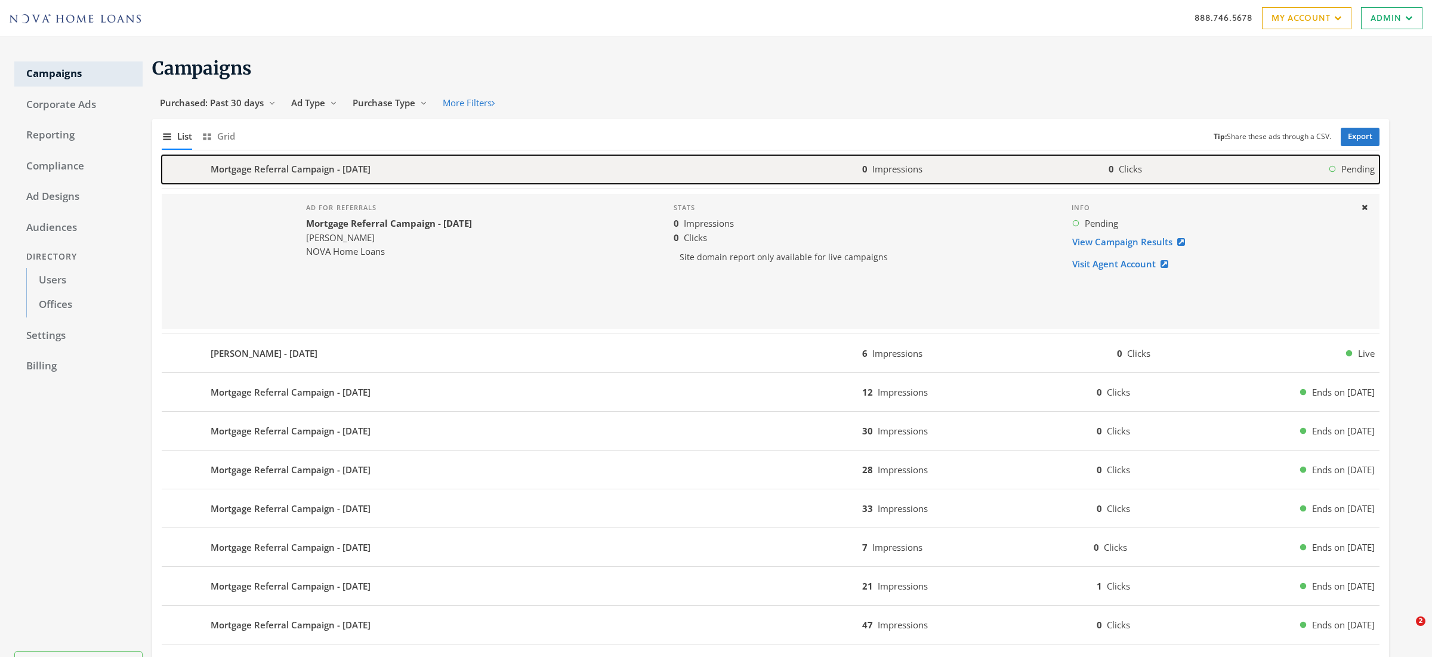 This screenshot has height=657, width=1432. What do you see at coordinates (177, 136) in the screenshot?
I see `button: List` at bounding box center [177, 136].